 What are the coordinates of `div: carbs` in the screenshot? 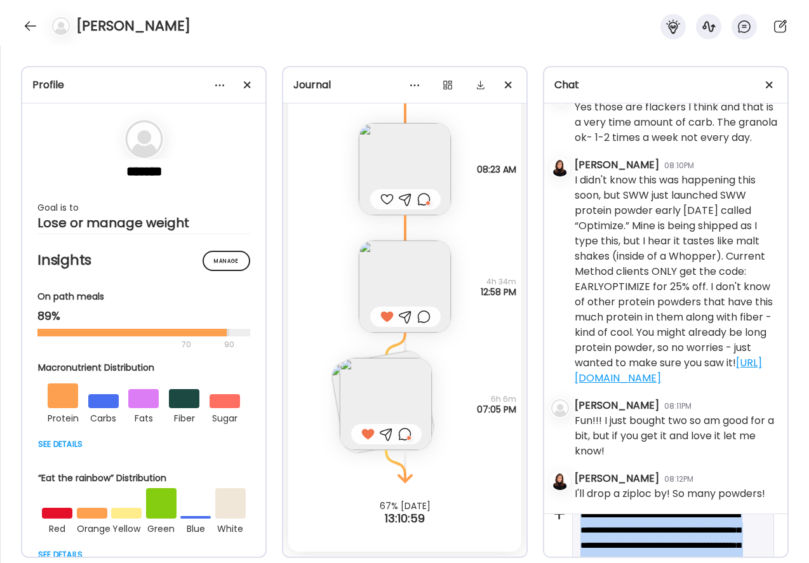 It's located at (103, 417).